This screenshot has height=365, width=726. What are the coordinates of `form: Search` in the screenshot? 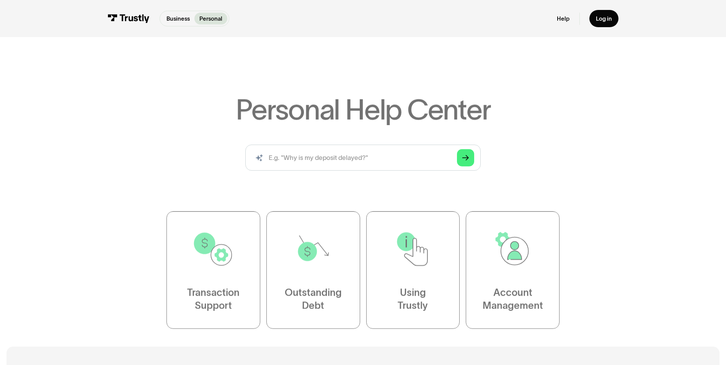 It's located at (363, 158).